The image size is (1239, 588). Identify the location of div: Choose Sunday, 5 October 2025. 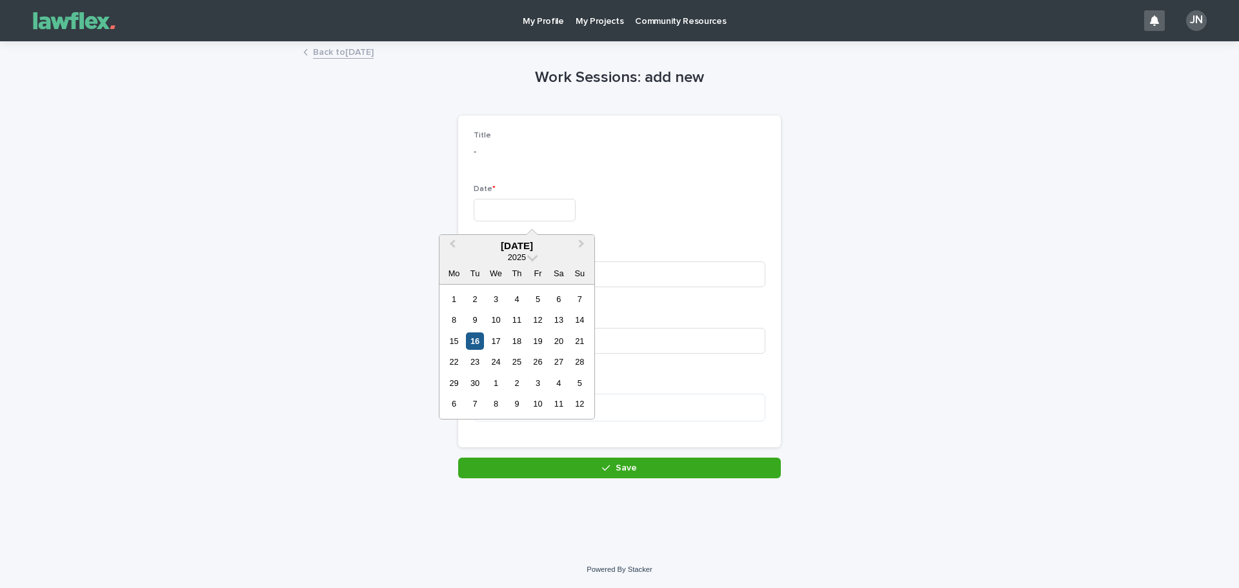
(579, 383).